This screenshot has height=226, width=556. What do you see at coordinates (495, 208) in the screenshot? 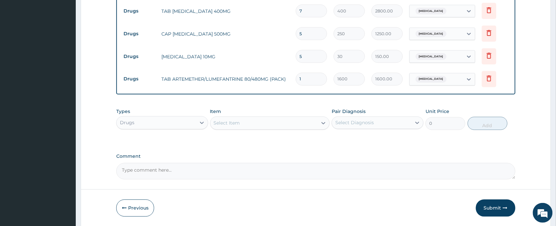
I see `button: Submit` at bounding box center [495, 208].